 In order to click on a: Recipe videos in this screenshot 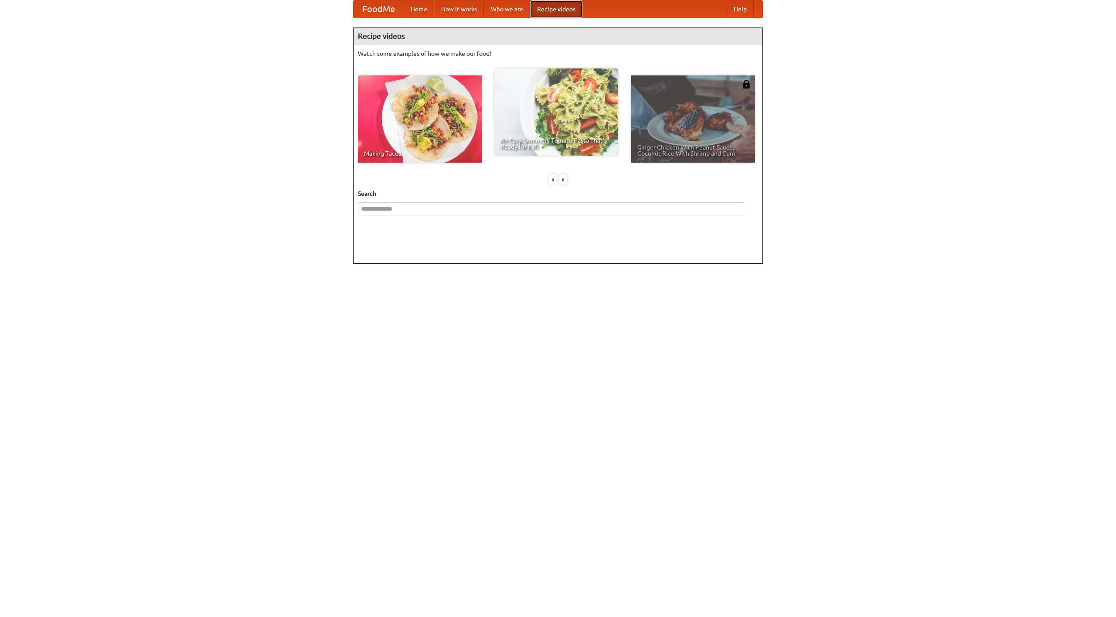, I will do `click(556, 9)`.